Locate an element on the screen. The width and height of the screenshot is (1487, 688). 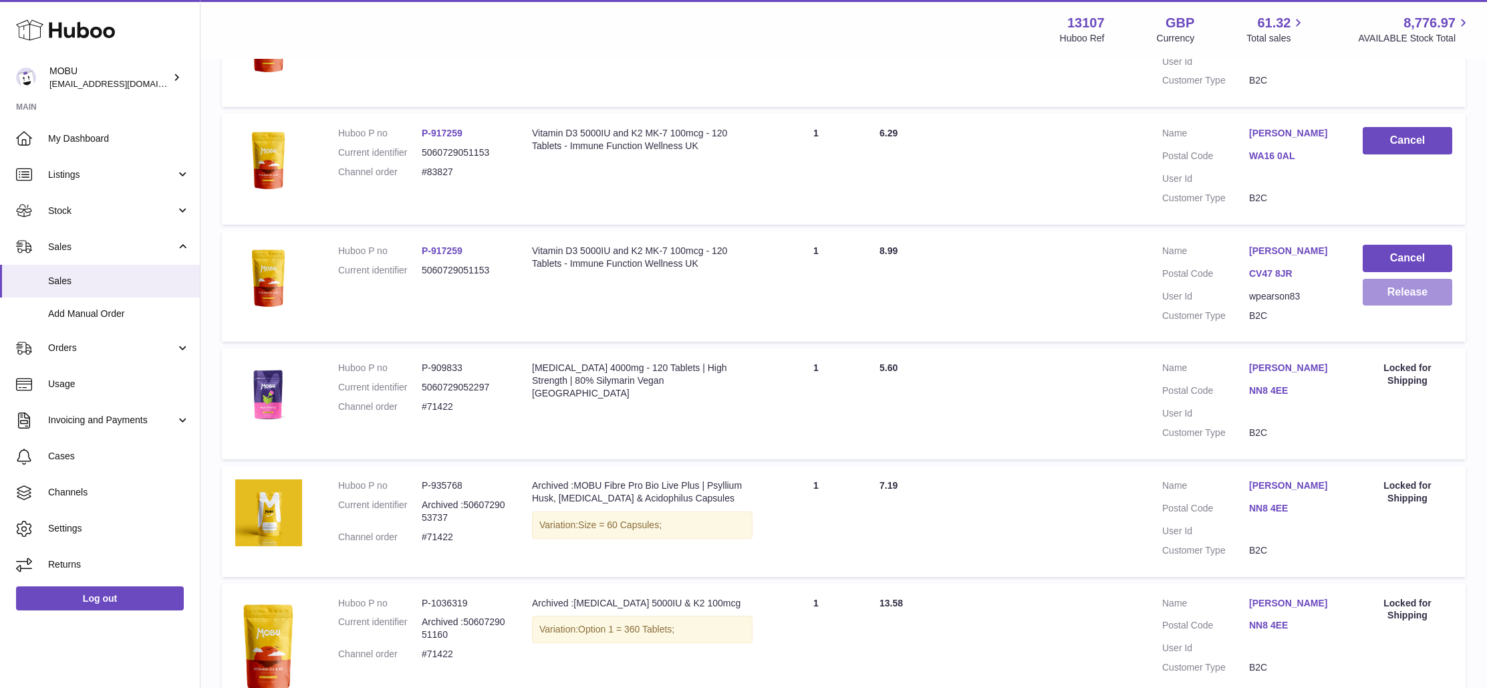
strong: 13107 is located at coordinates (1086, 23).